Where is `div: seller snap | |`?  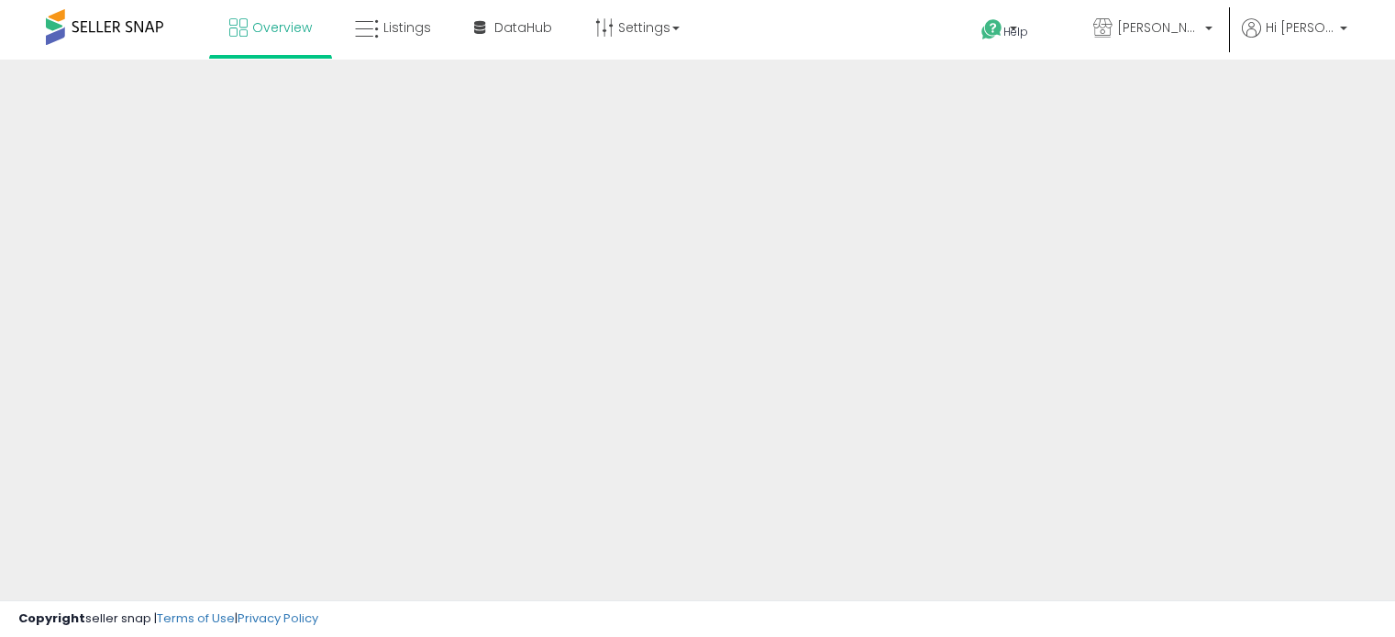
div: seller snap | | is located at coordinates (168, 619).